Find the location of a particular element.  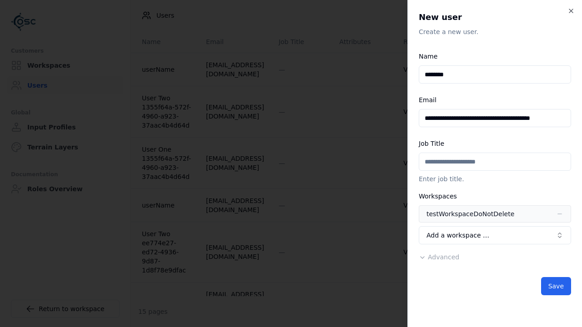

span: Add a workspace … is located at coordinates (458, 236).